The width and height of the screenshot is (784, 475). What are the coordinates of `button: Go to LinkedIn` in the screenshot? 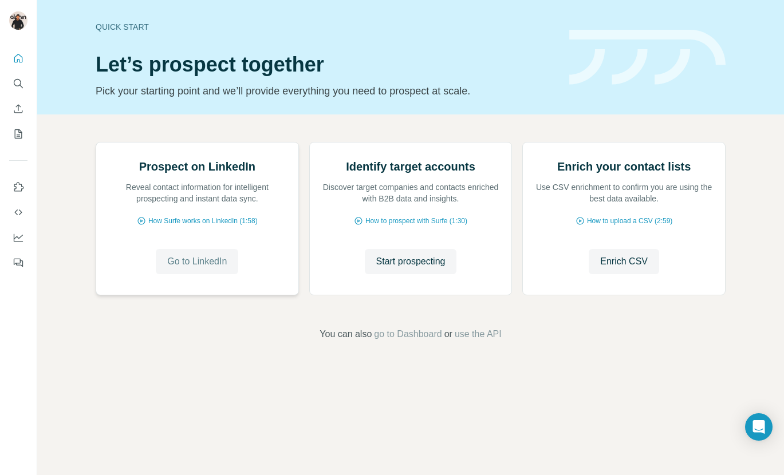 It's located at (197, 262).